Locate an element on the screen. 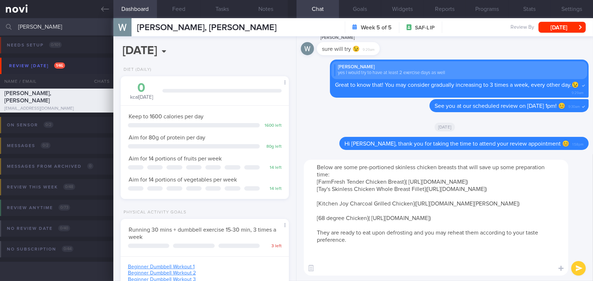 This screenshot has height=281, width=593. div: 80 g left is located at coordinates (272, 147).